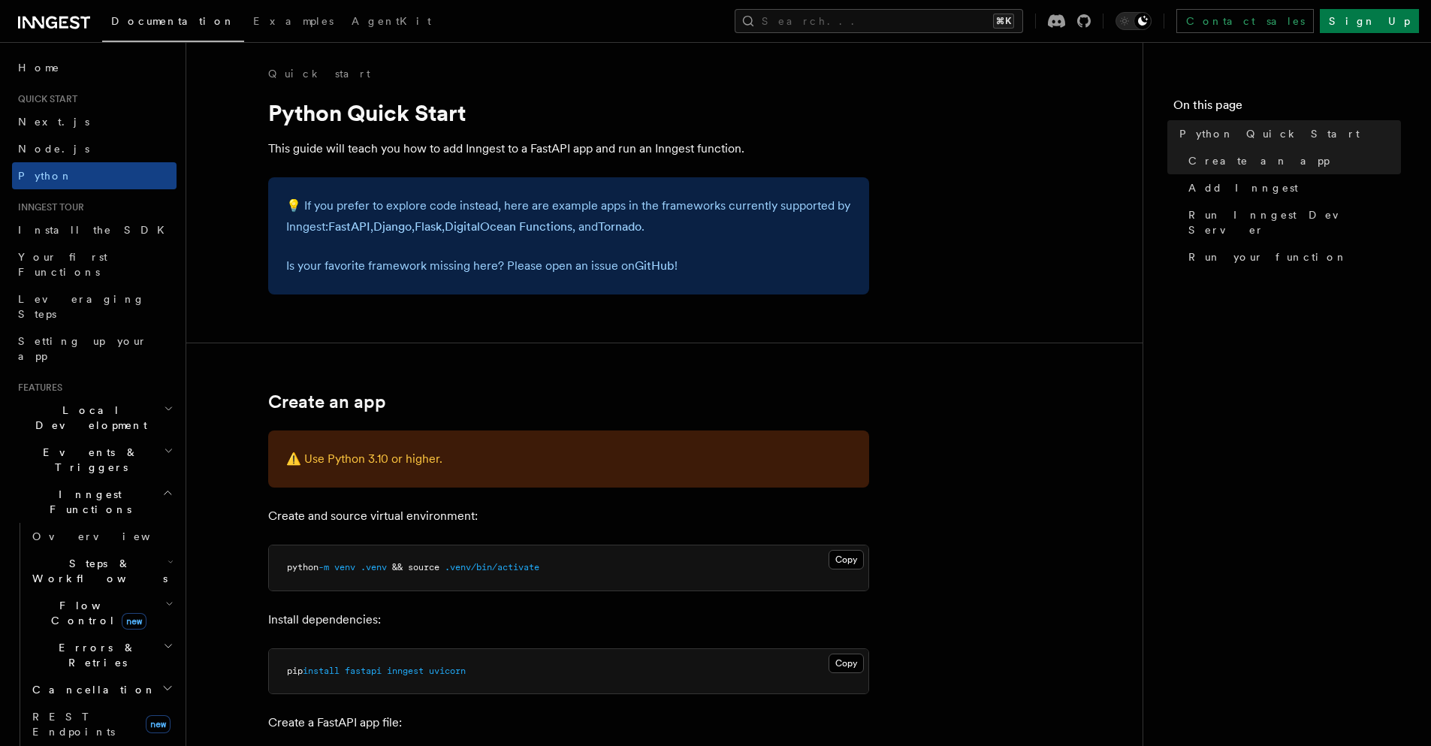 The height and width of the screenshot is (746, 1431). What do you see at coordinates (88, 418) in the screenshot?
I see `span: Local Development` at bounding box center [88, 418].